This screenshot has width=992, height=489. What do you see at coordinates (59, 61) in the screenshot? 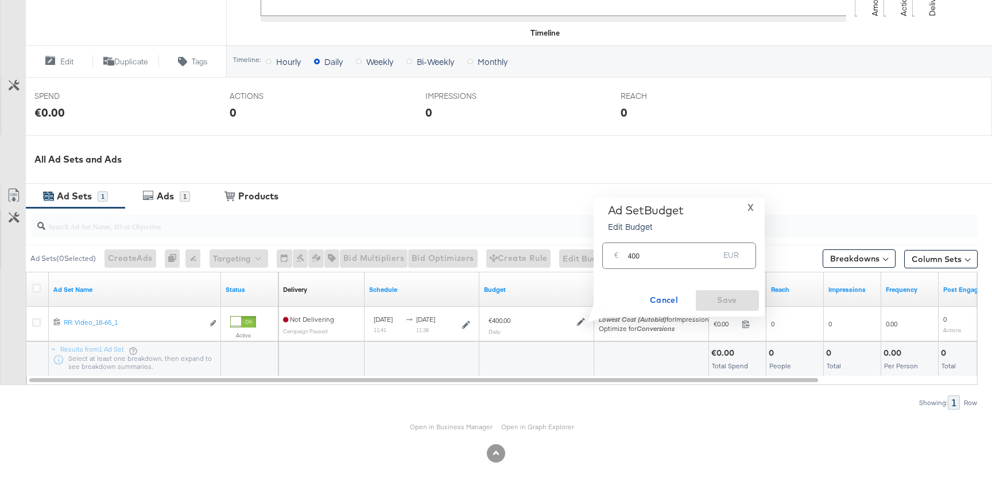
I see `button: Edit` at bounding box center [59, 61].